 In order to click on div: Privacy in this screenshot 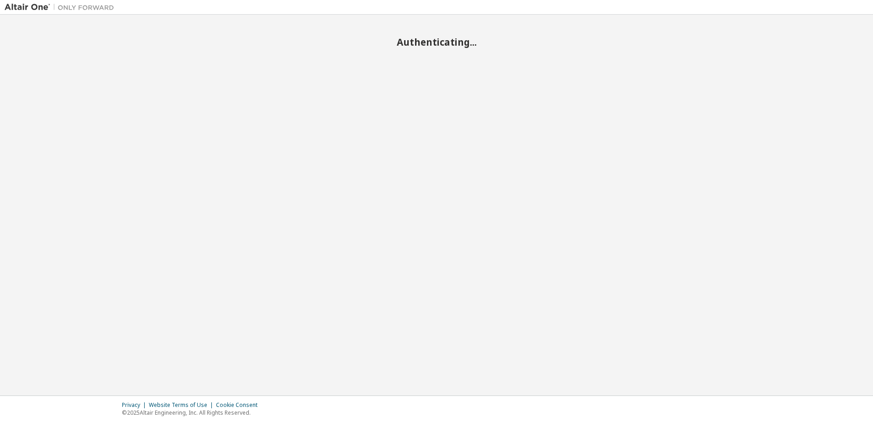, I will do `click(135, 405)`.